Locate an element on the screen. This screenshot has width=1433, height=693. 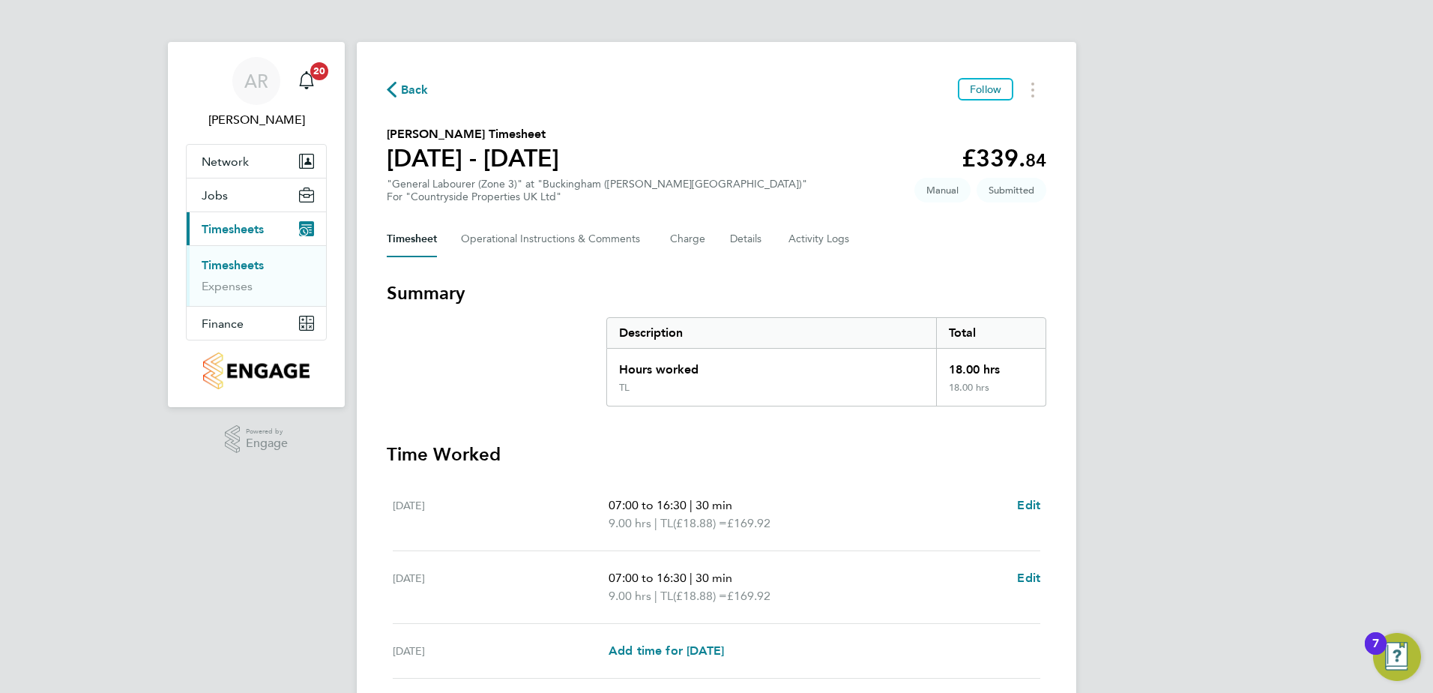
button: Details is located at coordinates (747, 239).